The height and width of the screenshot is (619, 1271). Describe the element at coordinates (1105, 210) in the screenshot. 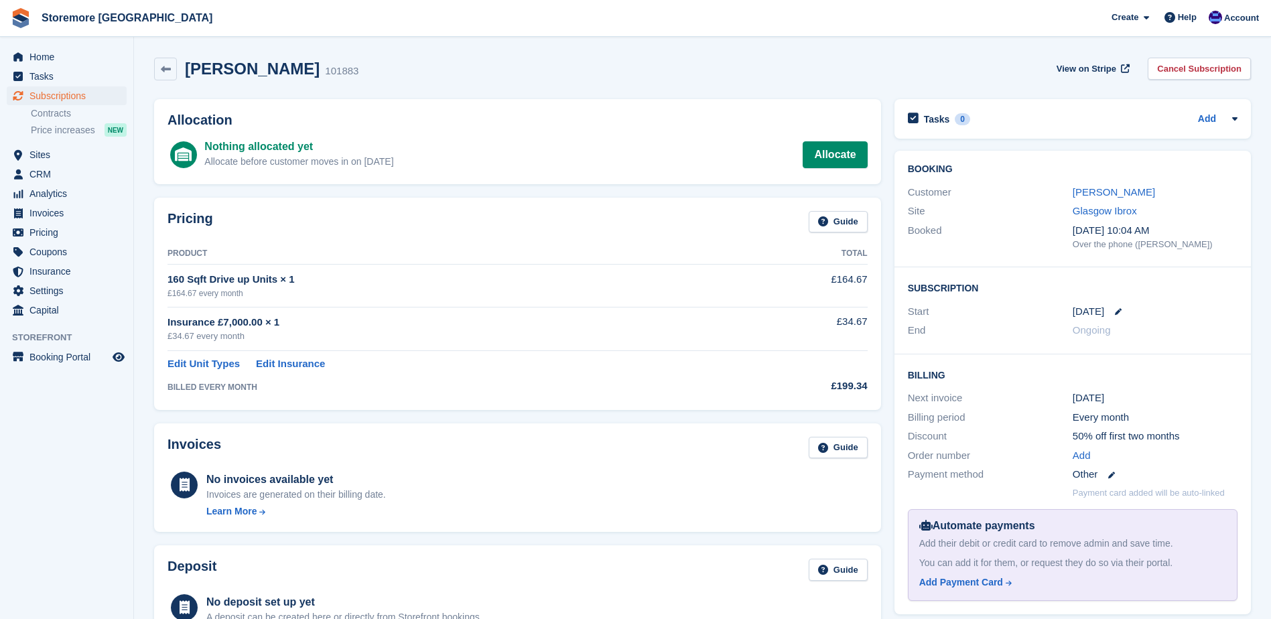

I see `a: Glasgow Ibrox` at that location.